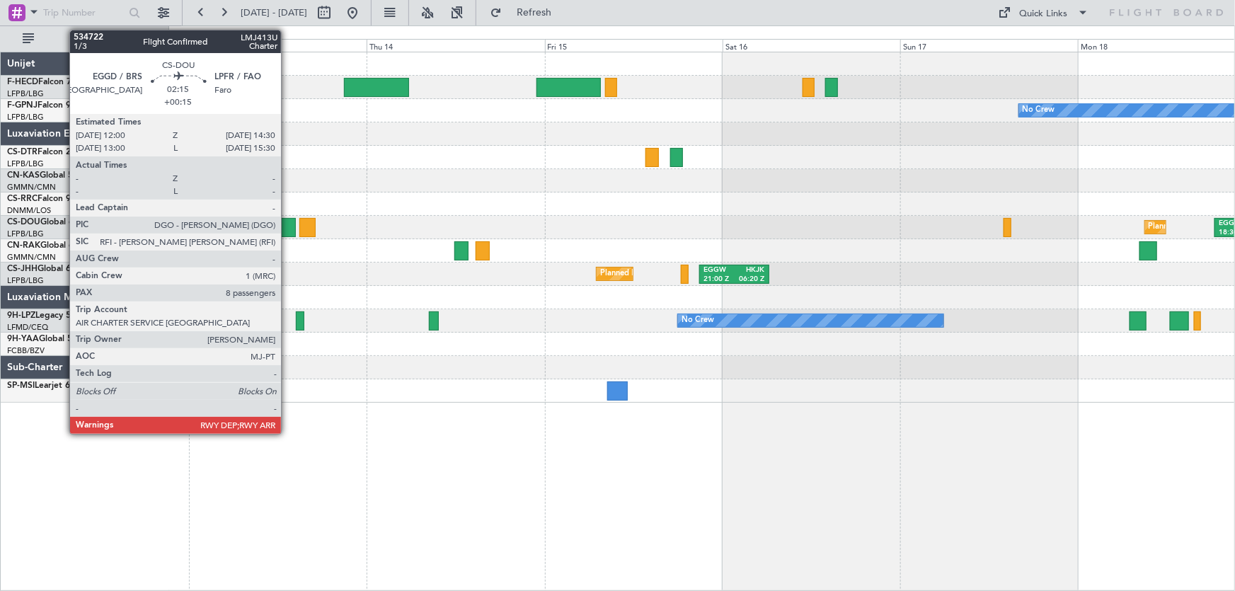 Image resolution: width=1235 pixels, height=591 pixels. I want to click on a: CN-RAKGlobal 6000, so click(47, 246).